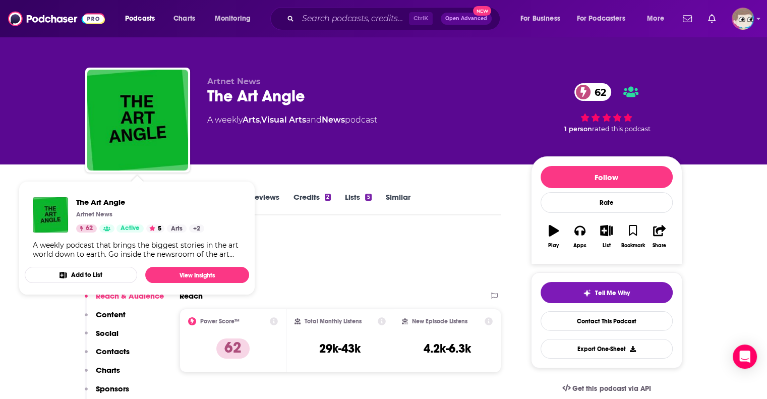  Describe the element at coordinates (234, 81) in the screenshot. I see `span: Artnet News` at that location.